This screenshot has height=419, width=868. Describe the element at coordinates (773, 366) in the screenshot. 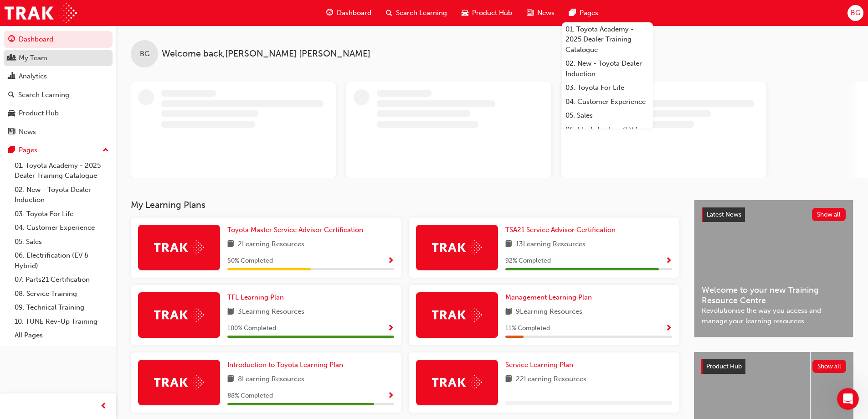

I see `a: Product HubShow all` at that location.